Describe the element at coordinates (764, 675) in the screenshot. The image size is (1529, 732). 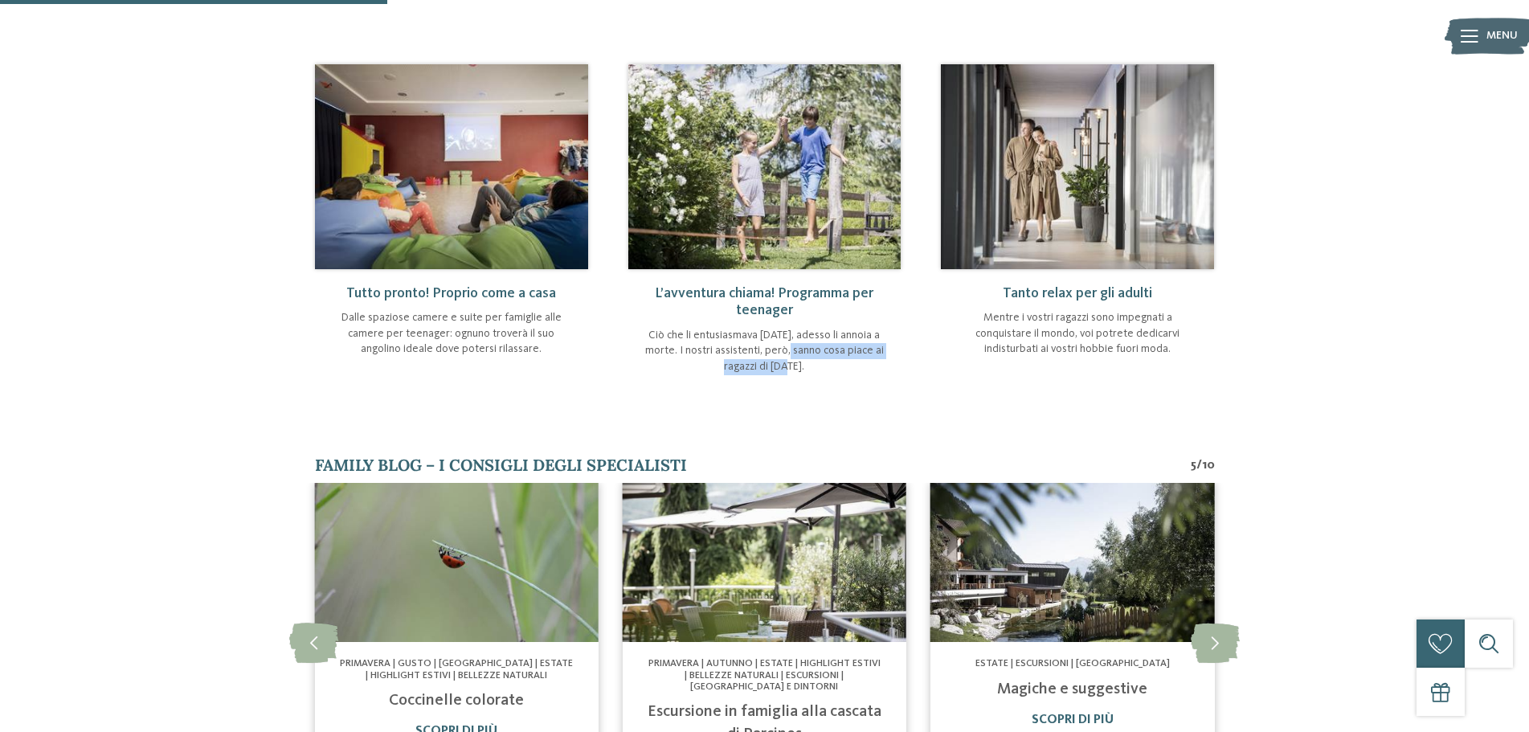
I see `span: Primavera | Autunno | Estate | Highlight estivi | Bellezze naturali | Escursioni | [GEOGRAPHIC_DA...` at that location.